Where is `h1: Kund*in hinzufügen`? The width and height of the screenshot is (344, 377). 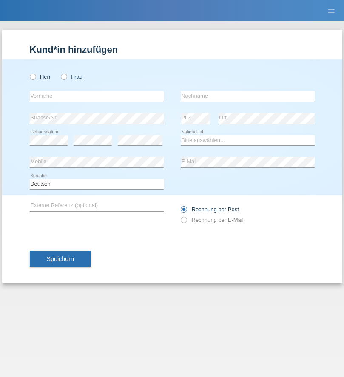
h1: Kund*in hinzufügen is located at coordinates (172, 49).